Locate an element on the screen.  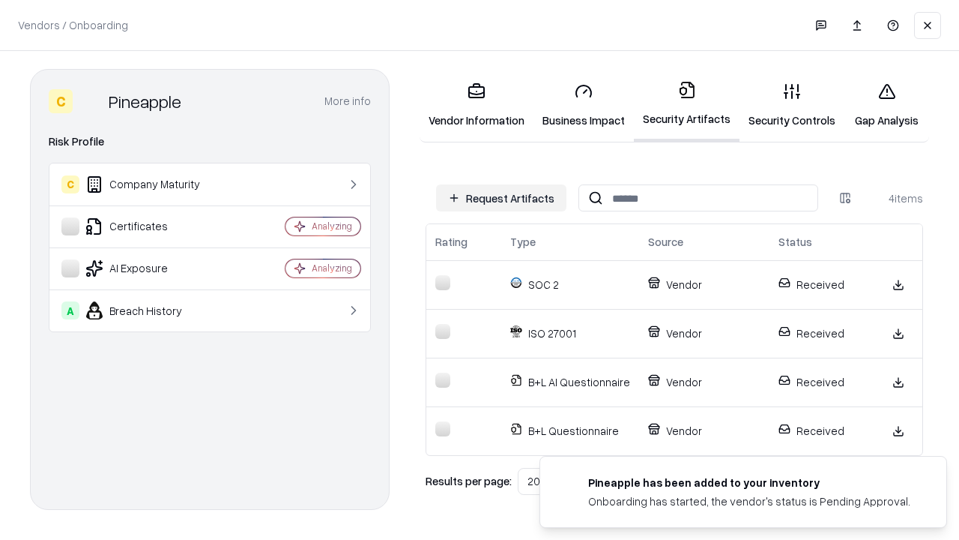
p: SOC 2 is located at coordinates (570, 284).